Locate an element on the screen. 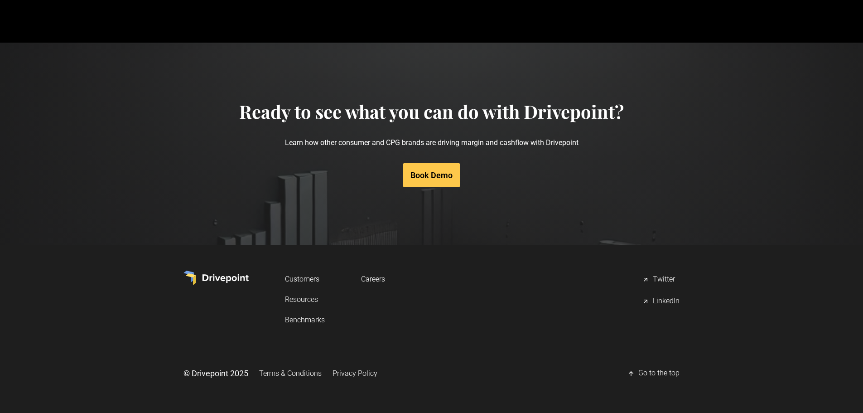 The height and width of the screenshot is (413, 863). a: Twitter is located at coordinates (661, 280).